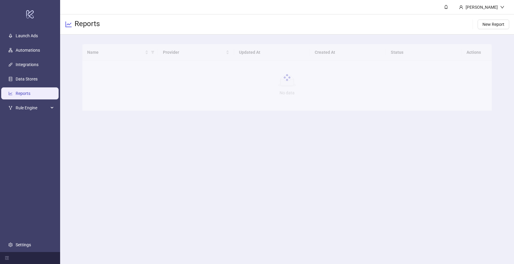 The width and height of the screenshot is (514, 264). I want to click on span: bell, so click(446, 7).